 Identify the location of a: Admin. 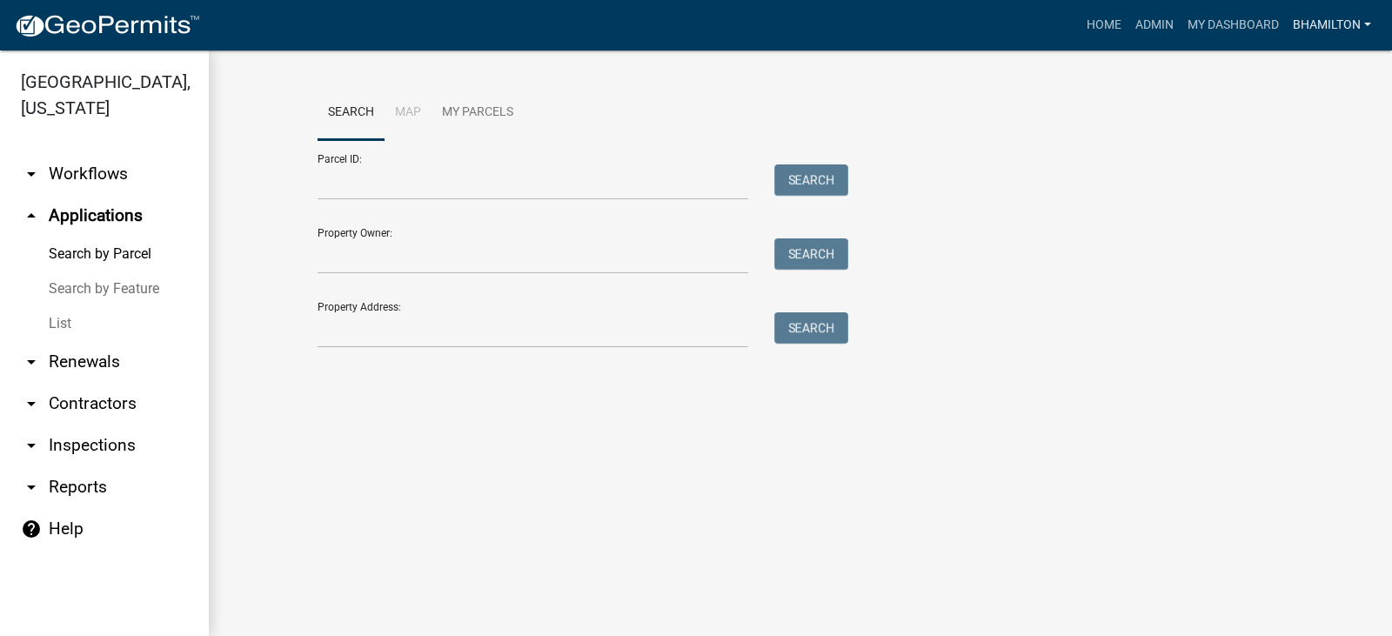
(1154, 25).